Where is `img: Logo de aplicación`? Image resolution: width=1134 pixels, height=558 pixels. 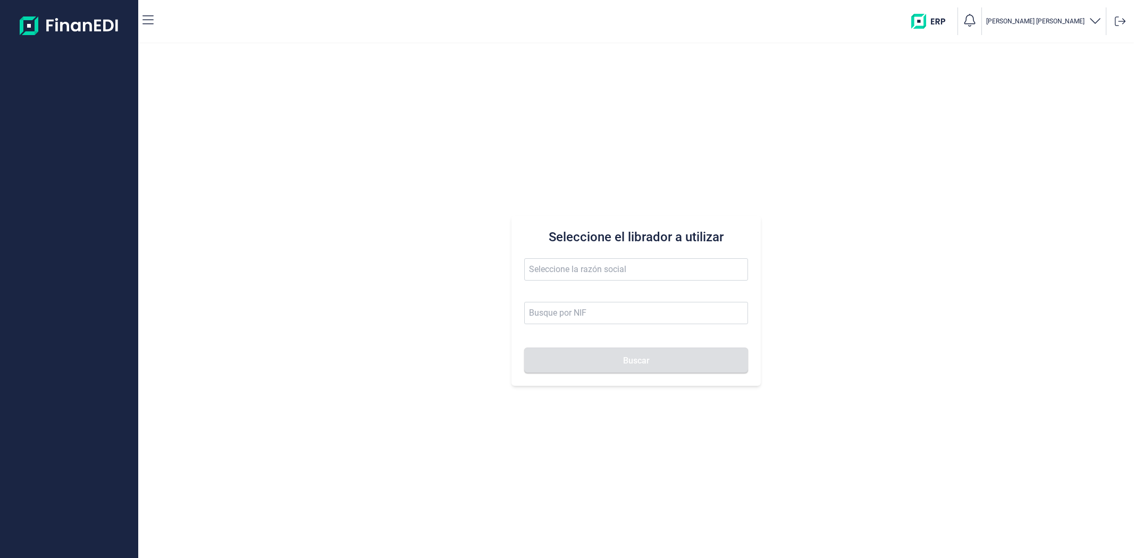
img: Logo de aplicación is located at coordinates (69, 26).